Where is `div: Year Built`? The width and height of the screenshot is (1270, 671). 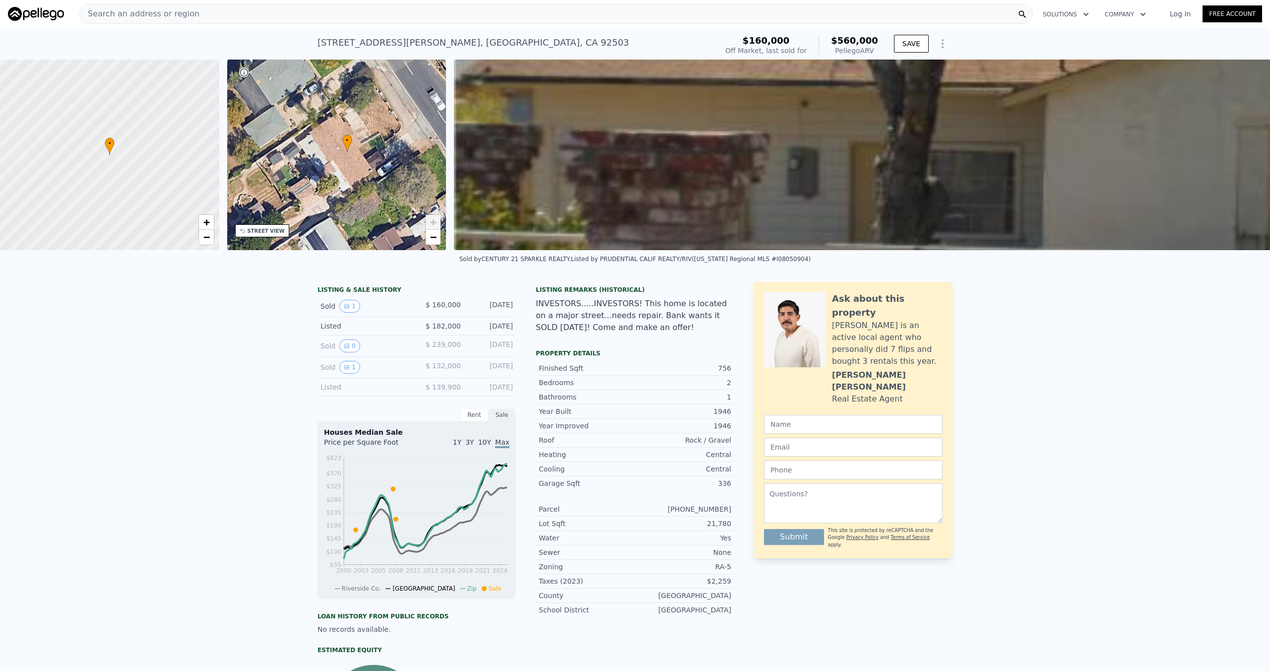 div: Year Built is located at coordinates (587, 411).